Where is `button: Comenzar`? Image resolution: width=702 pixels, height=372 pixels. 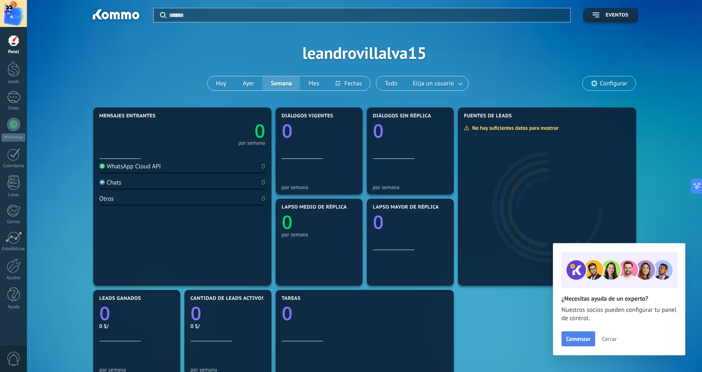
button: Comenzar is located at coordinates (578, 339).